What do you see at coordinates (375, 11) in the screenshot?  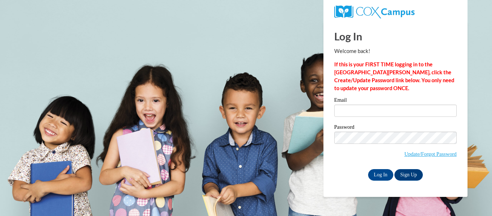 I see `a: COX Campus` at bounding box center [375, 11].